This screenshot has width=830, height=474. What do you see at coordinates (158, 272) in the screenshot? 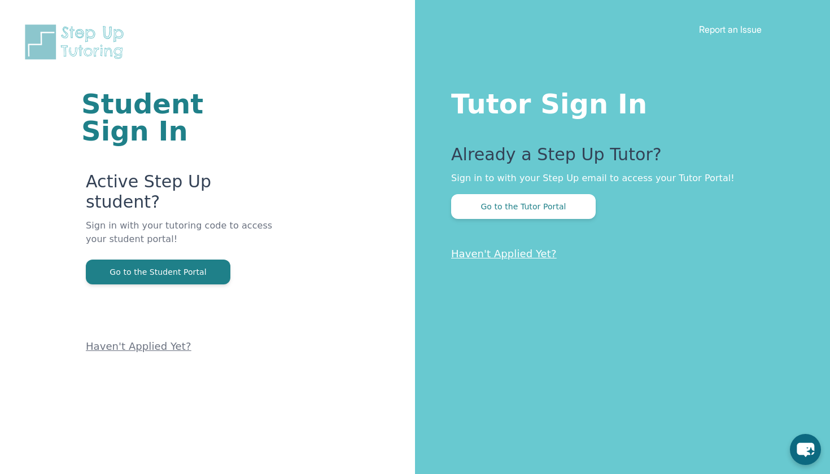
I see `a: Go to the Student Portal` at bounding box center [158, 272].